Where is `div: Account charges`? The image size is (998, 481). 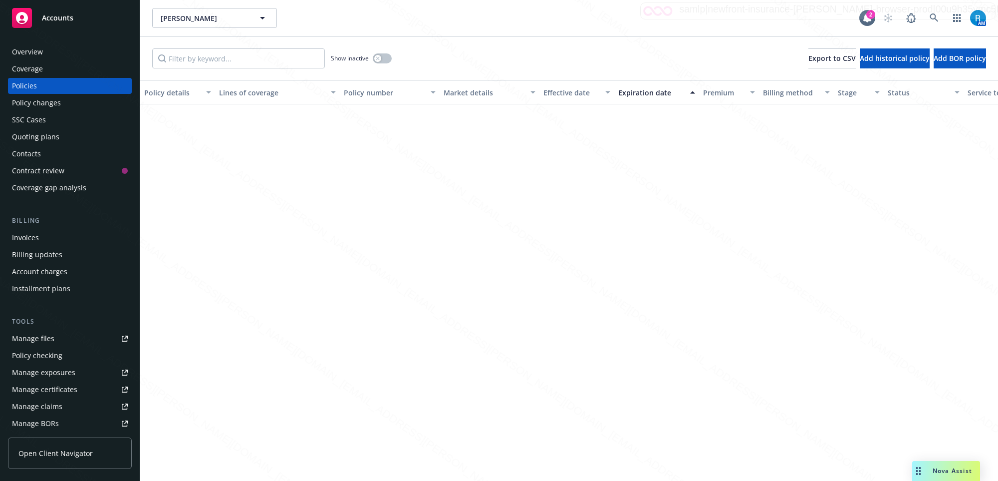
div: Account charges is located at coordinates (39, 272).